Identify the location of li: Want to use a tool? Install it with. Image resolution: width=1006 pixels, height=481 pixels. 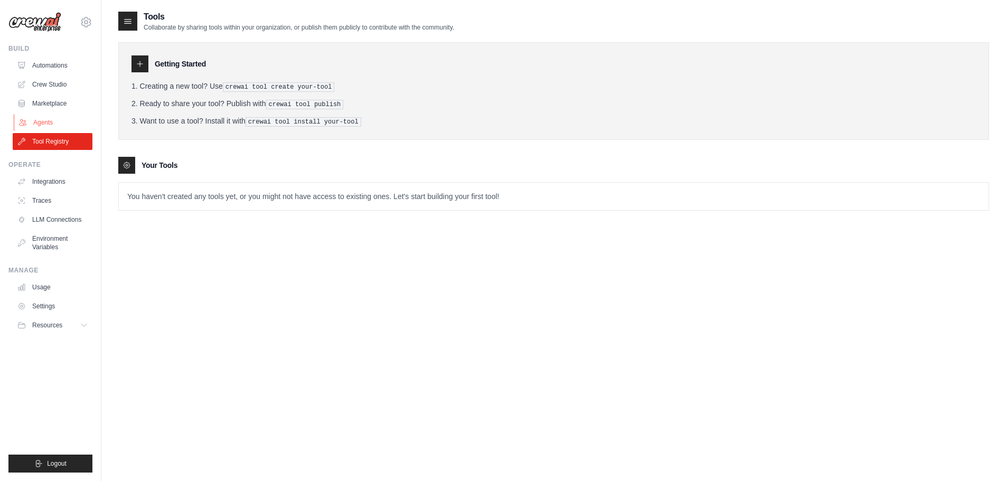
(553, 121).